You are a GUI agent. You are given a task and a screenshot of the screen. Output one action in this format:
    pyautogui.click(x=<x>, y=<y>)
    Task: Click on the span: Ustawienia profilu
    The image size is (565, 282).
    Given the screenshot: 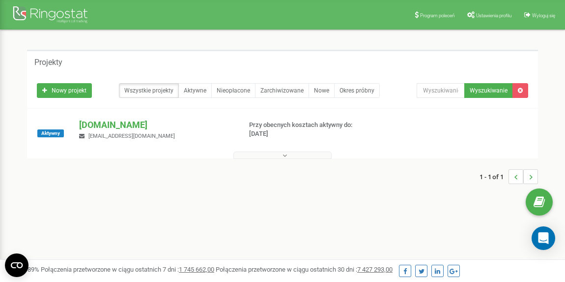 What is the action you would take?
    pyautogui.click(x=494, y=15)
    